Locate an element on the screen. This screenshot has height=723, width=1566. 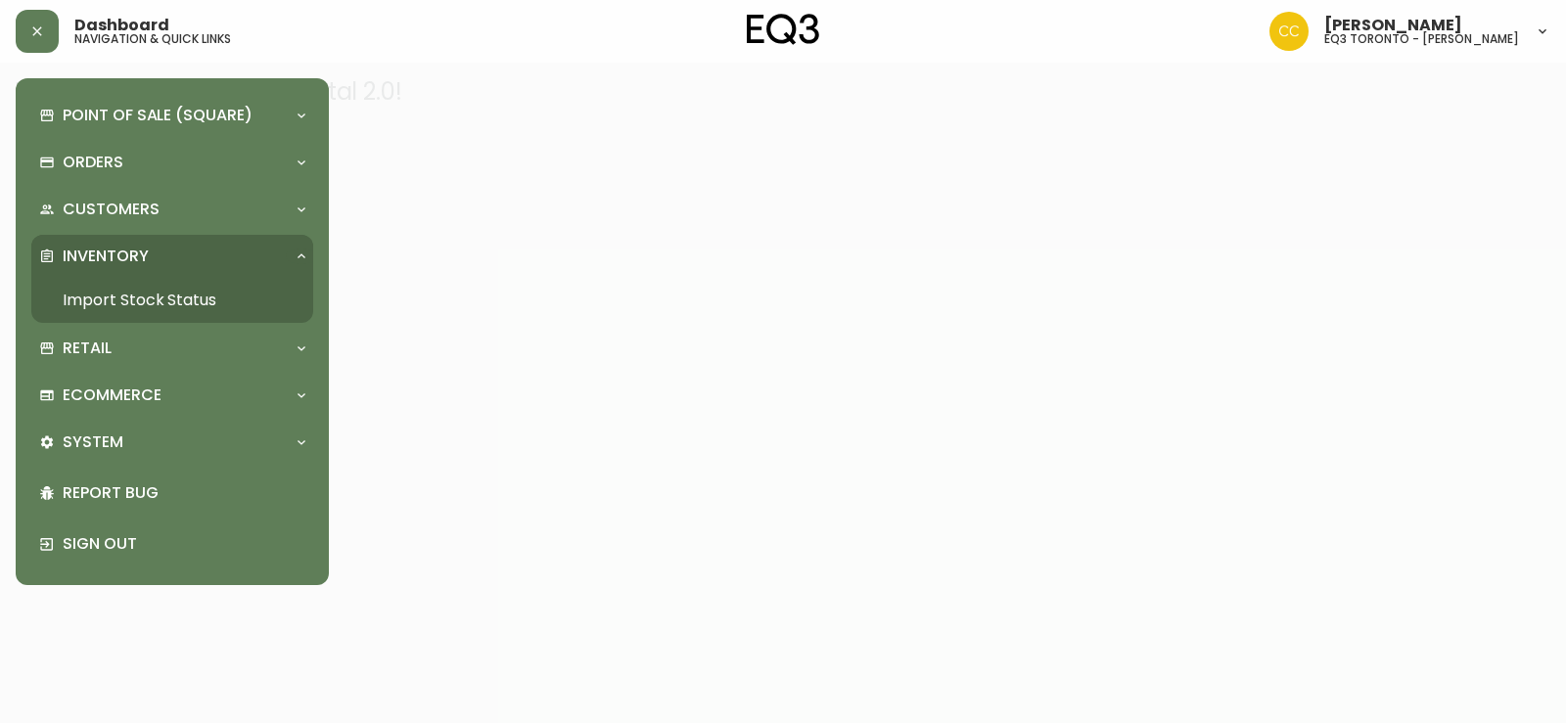
div: Report Bug is located at coordinates (172, 493).